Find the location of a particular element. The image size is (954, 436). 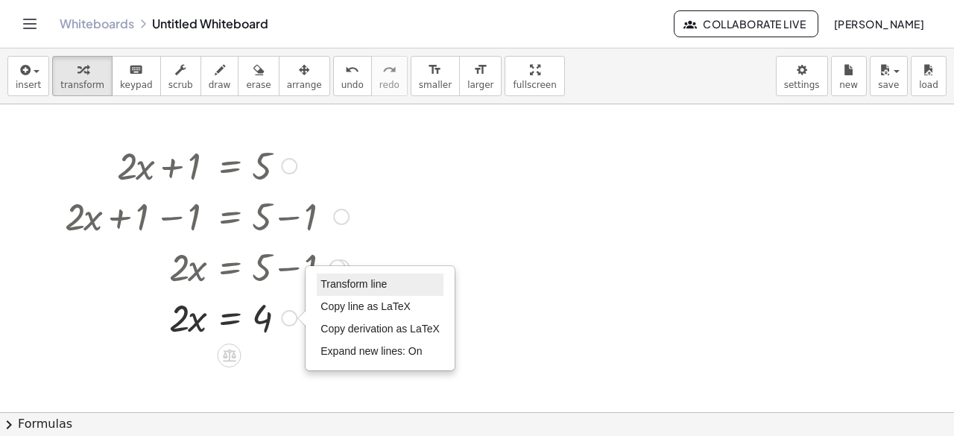

button: undoundo is located at coordinates (353, 76).